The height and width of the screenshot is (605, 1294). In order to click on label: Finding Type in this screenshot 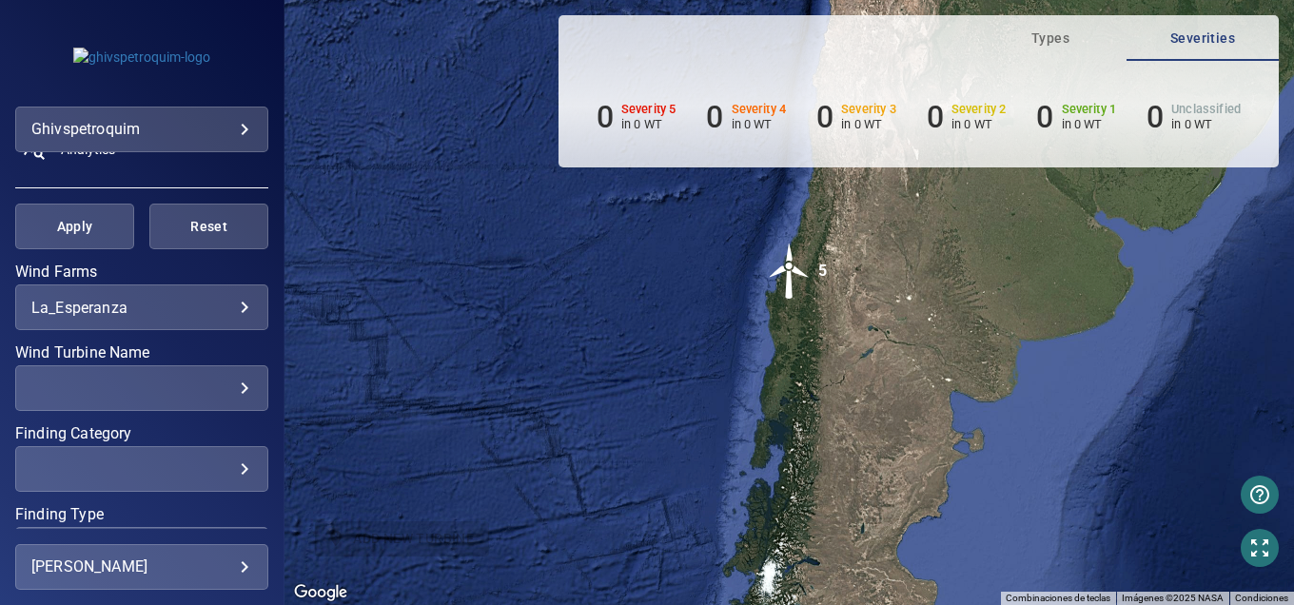, I will do `click(142, 515)`.